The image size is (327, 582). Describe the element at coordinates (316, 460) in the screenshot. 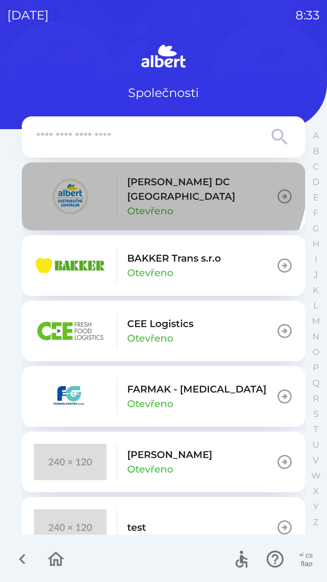

I see `p: V` at that location.